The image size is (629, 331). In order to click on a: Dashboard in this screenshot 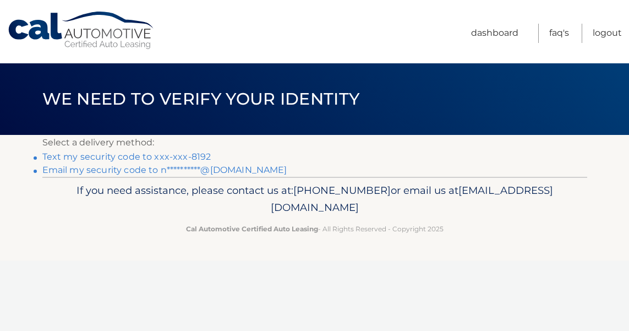, I will do `click(495, 33)`.